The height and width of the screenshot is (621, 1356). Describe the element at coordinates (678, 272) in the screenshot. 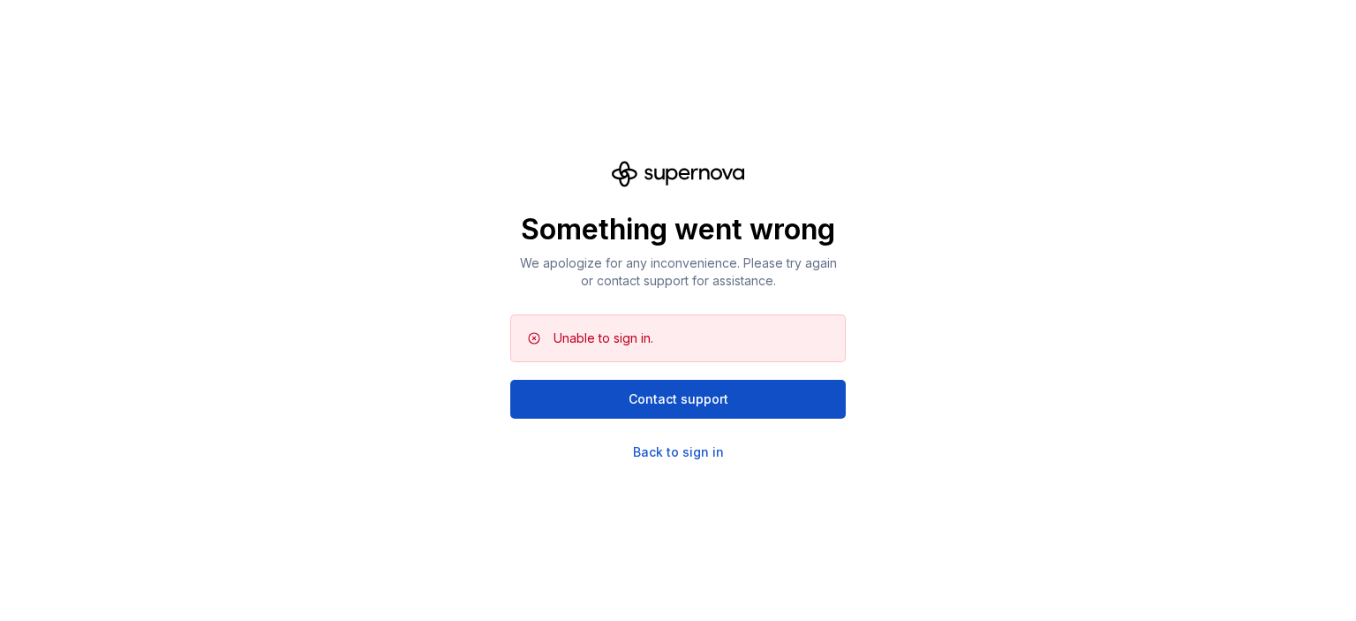

I see `p: We apologize for any inconvenience. Please try again or contact support for assistance.` at that location.